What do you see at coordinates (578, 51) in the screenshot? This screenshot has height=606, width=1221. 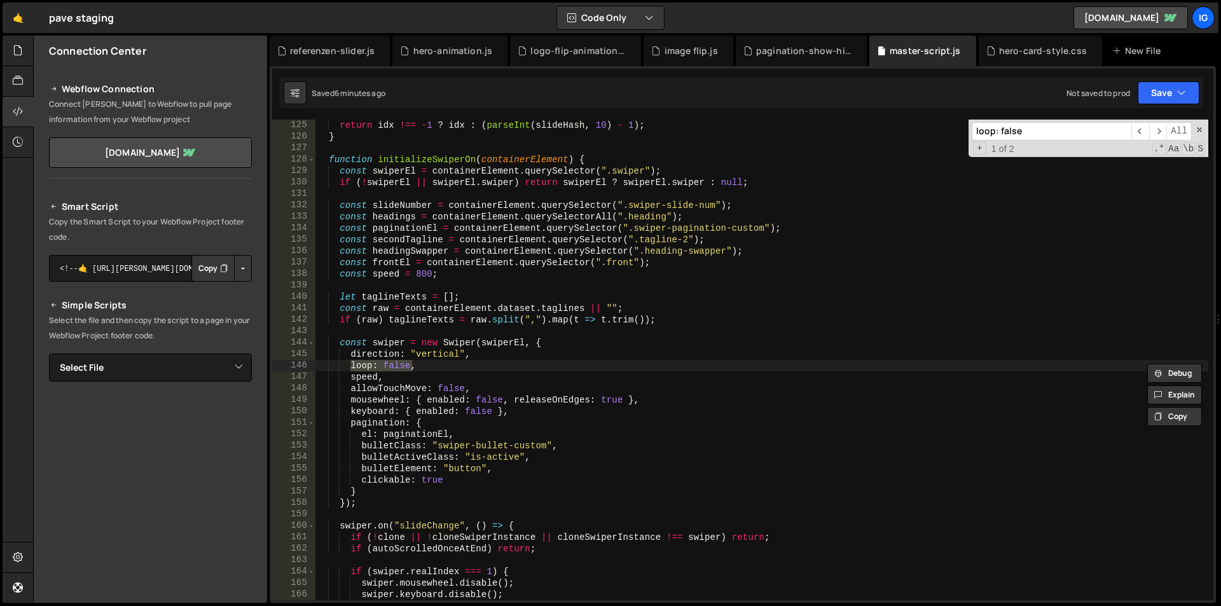 I see `div: logo-flip-animation.js` at bounding box center [578, 51].